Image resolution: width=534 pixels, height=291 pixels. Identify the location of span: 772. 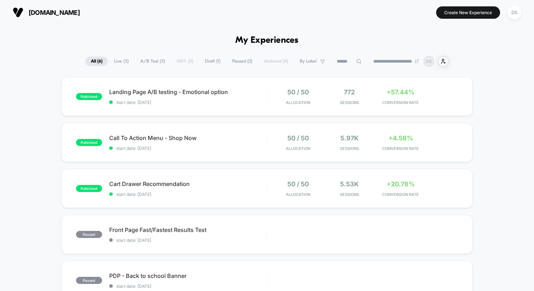
(349, 92).